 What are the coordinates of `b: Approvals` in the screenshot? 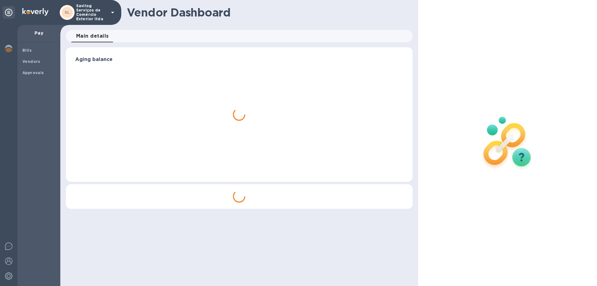 It's located at (33, 72).